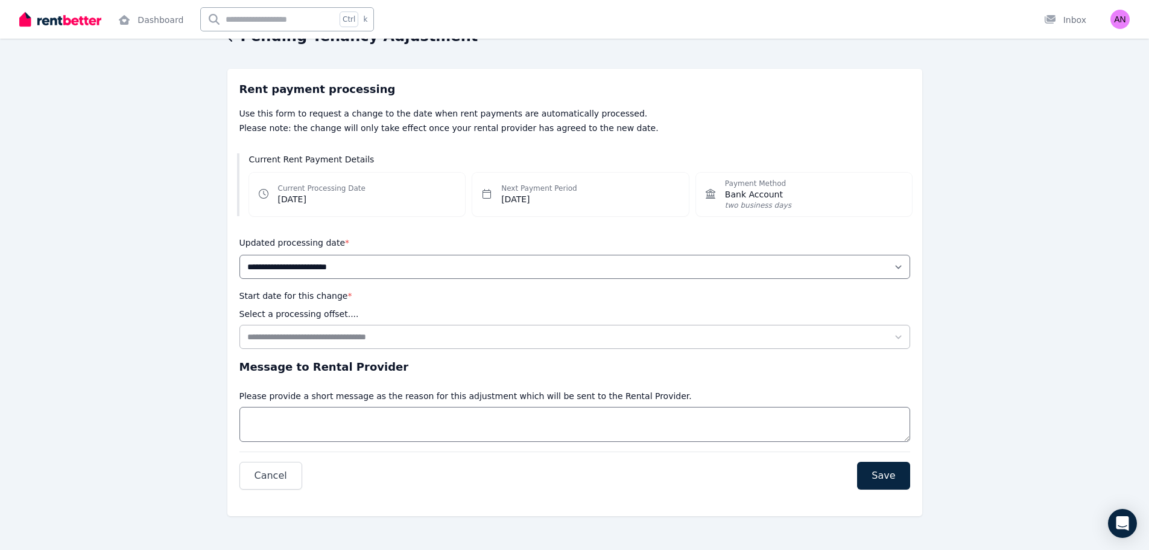  I want to click on h3: Message to Rental Provider, so click(575, 367).